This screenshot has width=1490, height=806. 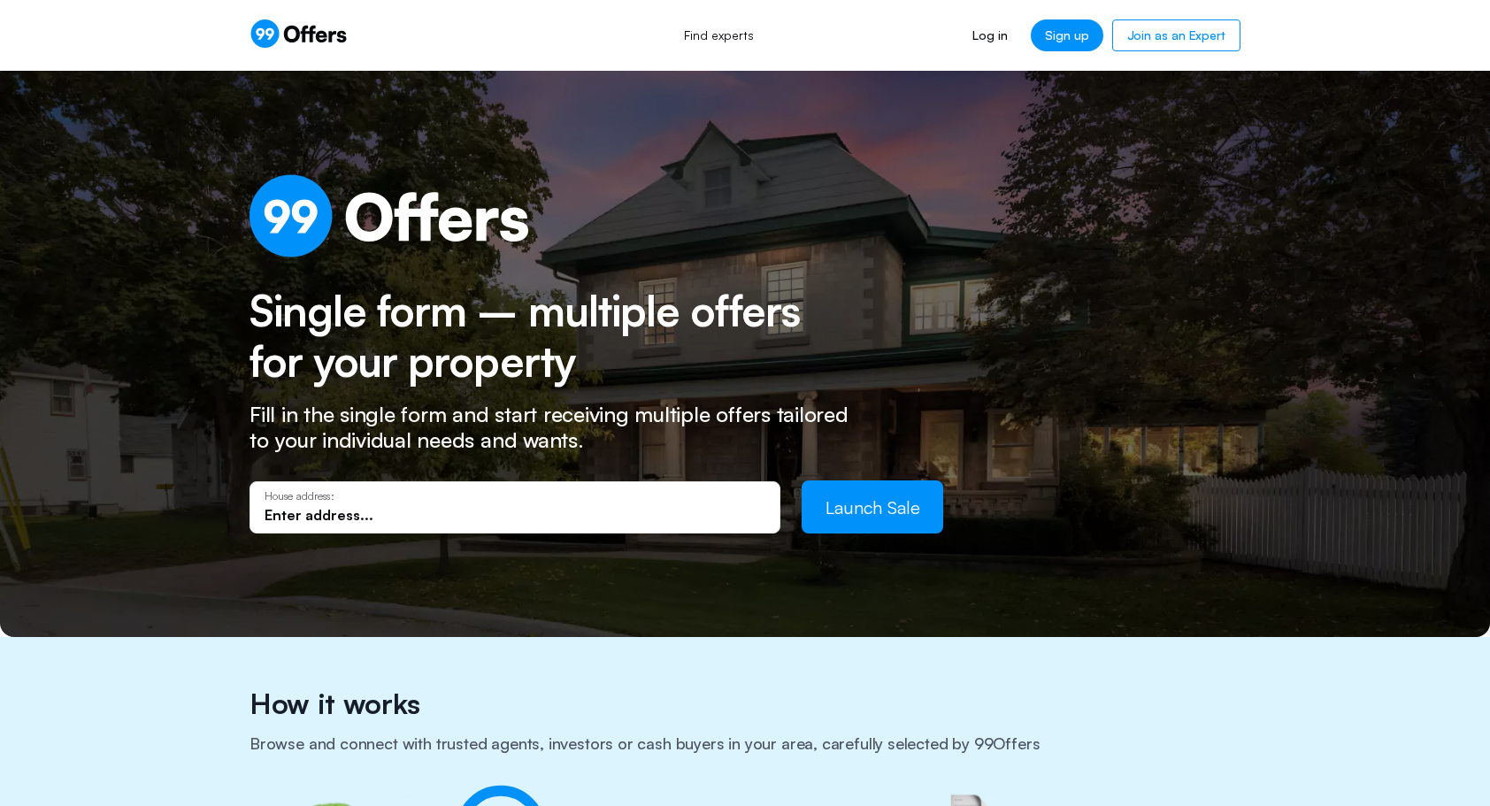 I want to click on button: Launch Sale, so click(x=873, y=507).